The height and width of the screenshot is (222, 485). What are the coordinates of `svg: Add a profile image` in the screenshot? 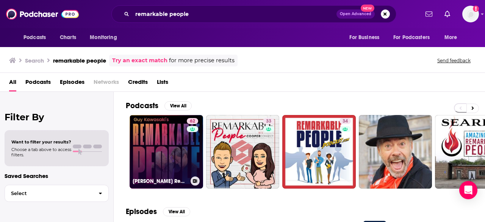 It's located at (476, 9).